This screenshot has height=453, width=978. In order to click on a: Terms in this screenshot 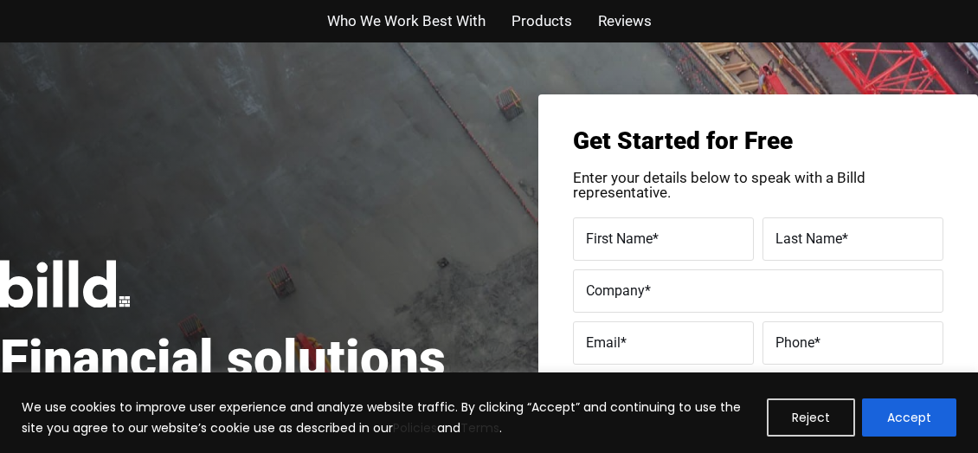, I will do `click(480, 428)`.